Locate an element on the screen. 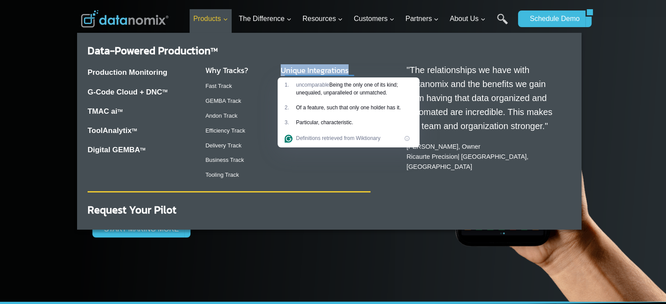  span: Partners is located at coordinates (422, 19).